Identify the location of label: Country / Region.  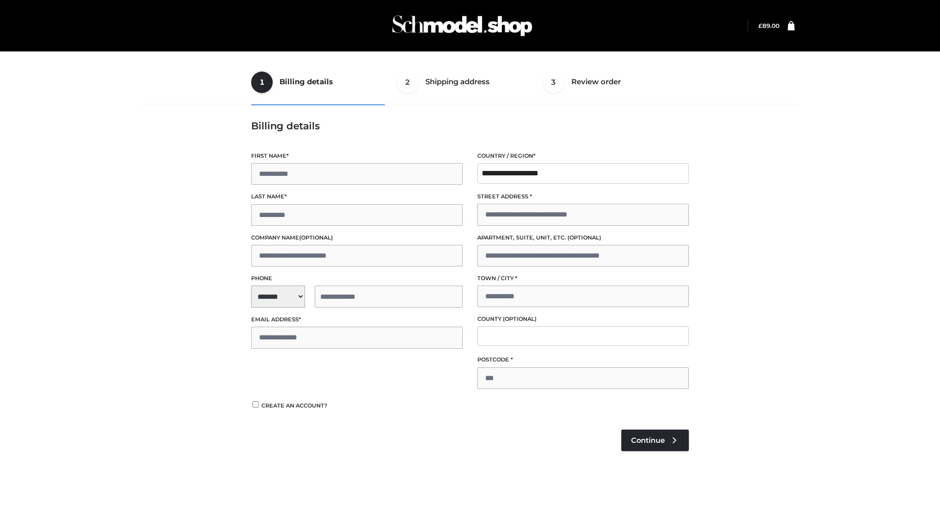
(583, 156).